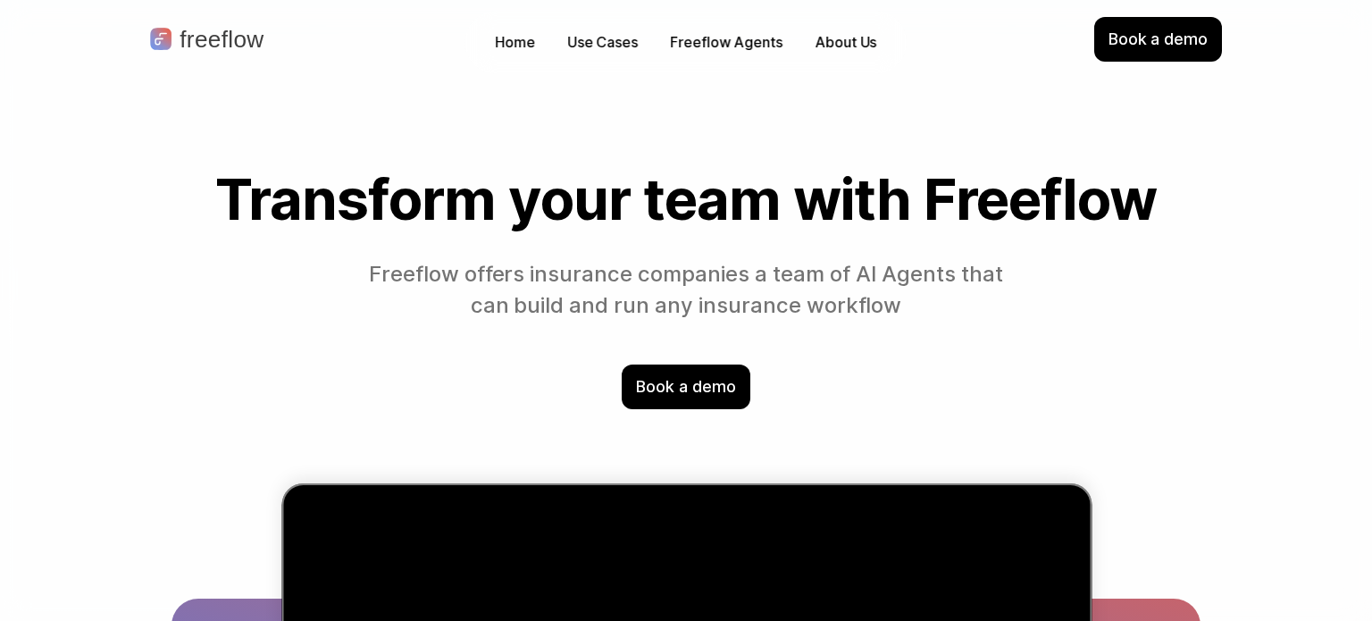 This screenshot has width=1372, height=621. I want to click on a: Freeflow Agents, so click(726, 42).